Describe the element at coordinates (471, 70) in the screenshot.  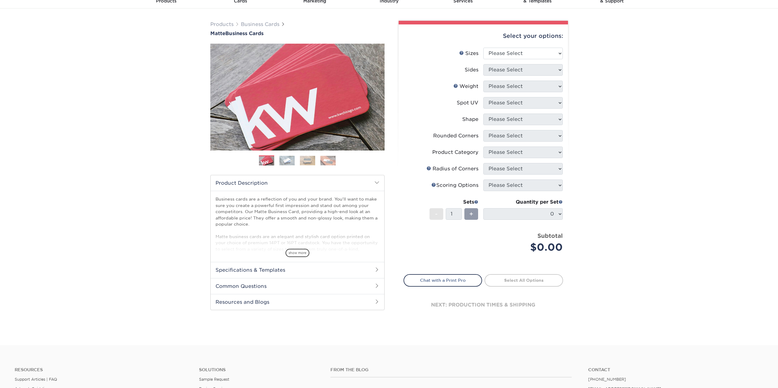
I see `div: Sides` at that location.